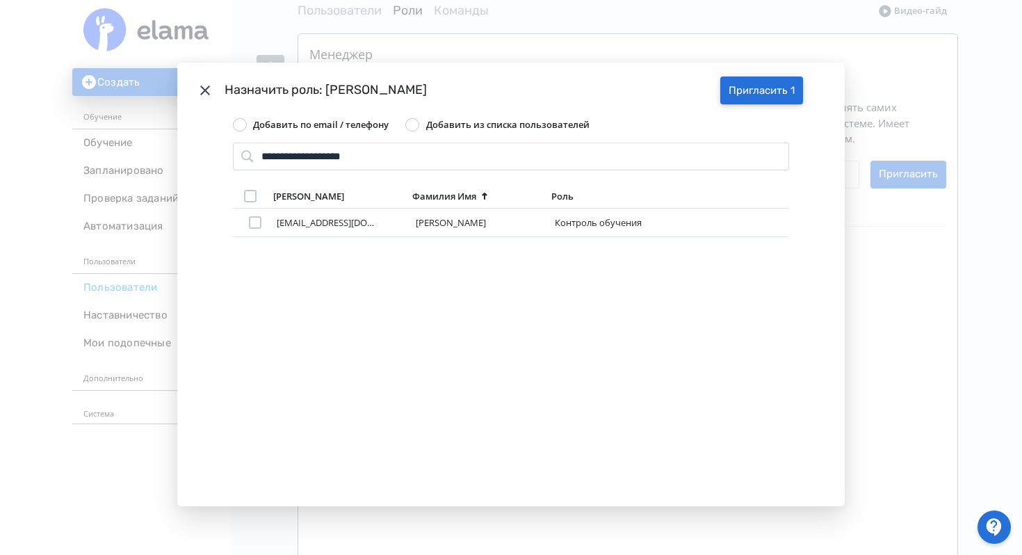 Image resolution: width=1022 pixels, height=555 pixels. Describe the element at coordinates (320, 124) in the screenshot. I see `span: Добавить по email / телефону` at that location.